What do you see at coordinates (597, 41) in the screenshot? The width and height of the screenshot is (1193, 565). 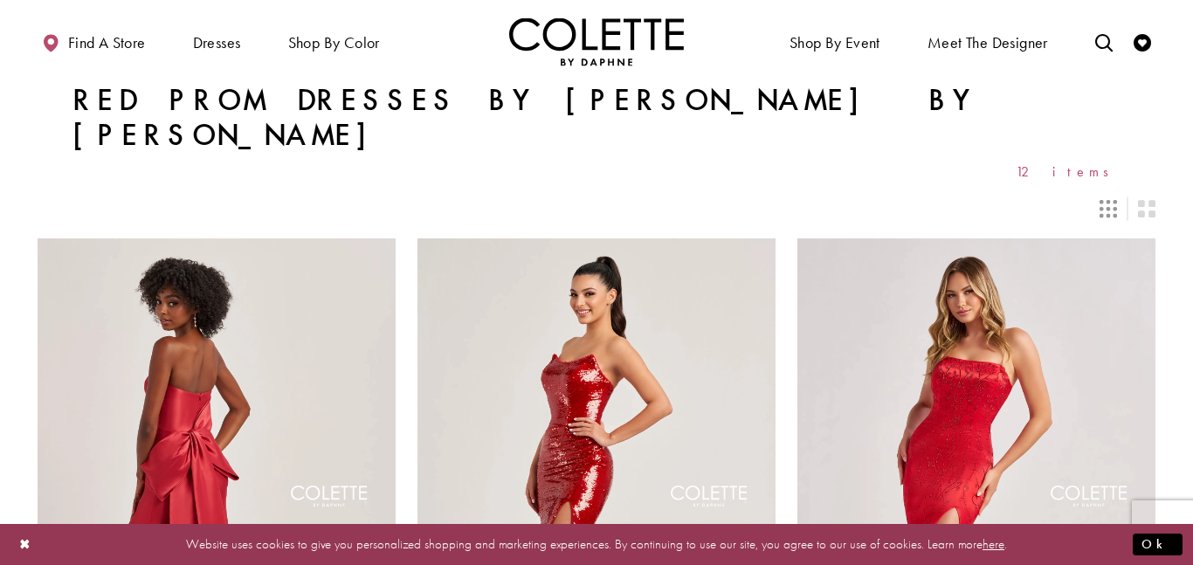 I see `img: Colette by Daphne` at bounding box center [597, 41].